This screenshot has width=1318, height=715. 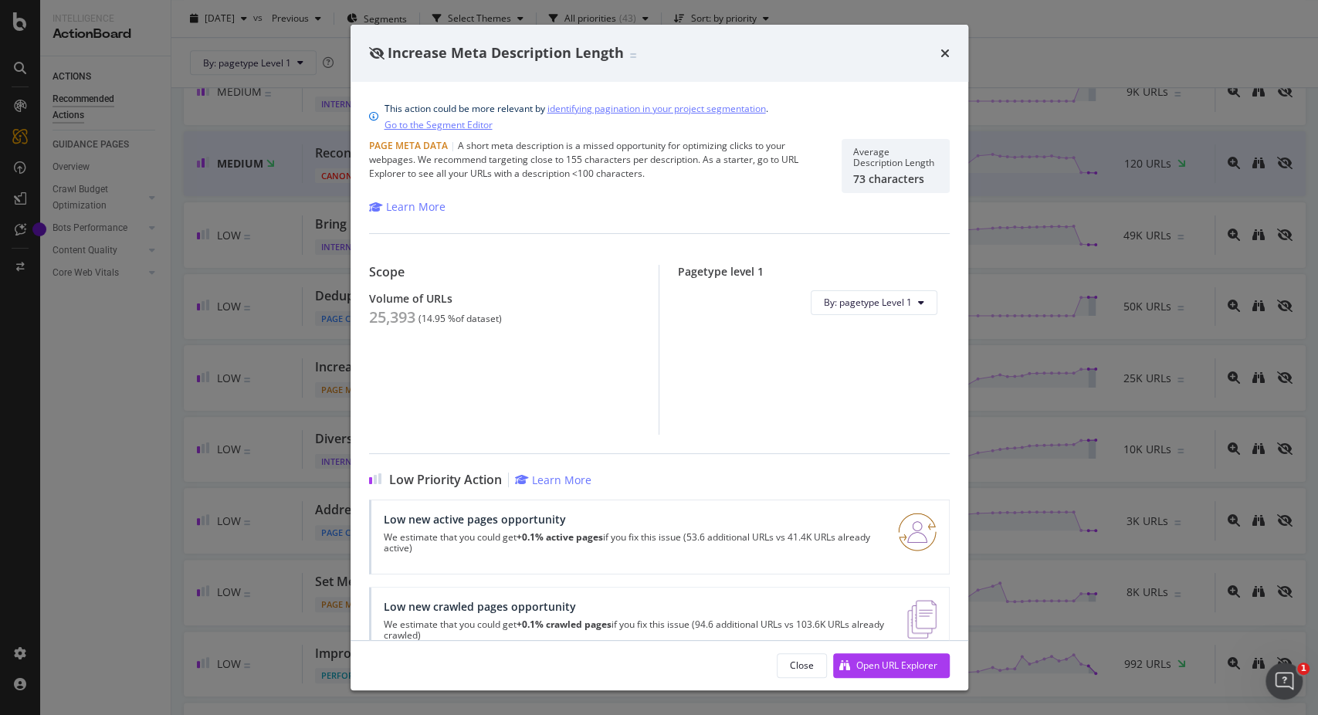 I want to click on strong: +0.1% crawled pages, so click(x=564, y=624).